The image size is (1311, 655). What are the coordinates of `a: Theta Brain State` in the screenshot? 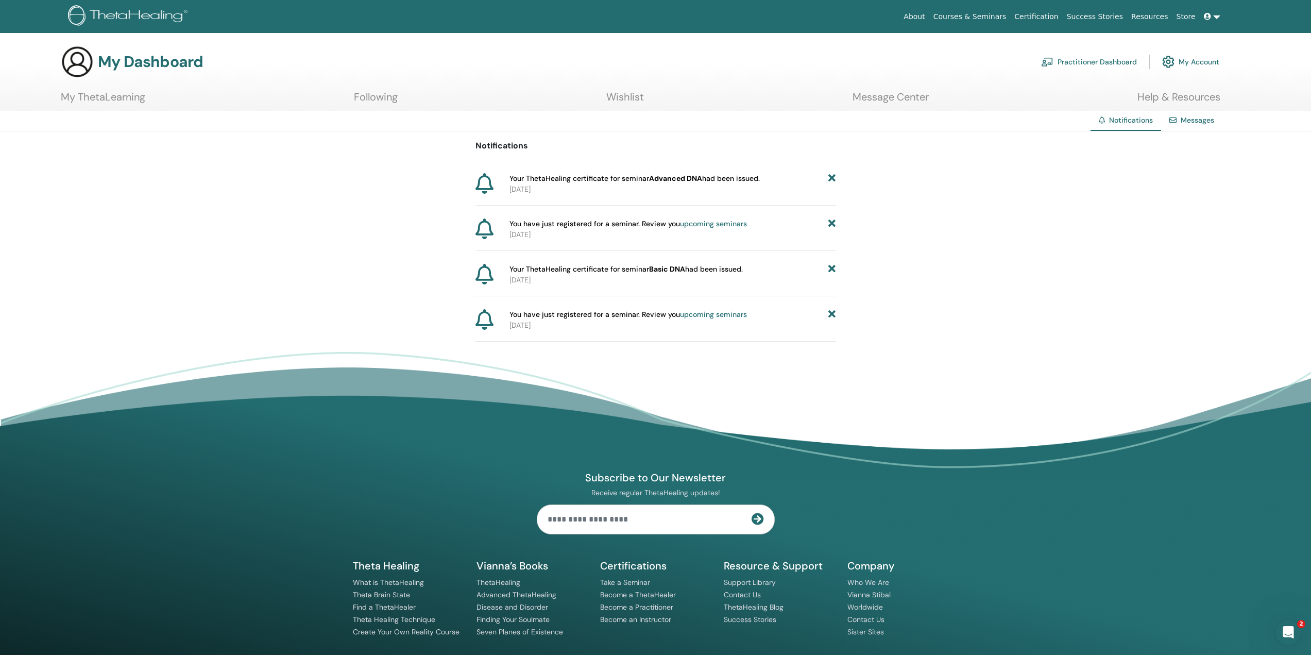 It's located at (381, 595).